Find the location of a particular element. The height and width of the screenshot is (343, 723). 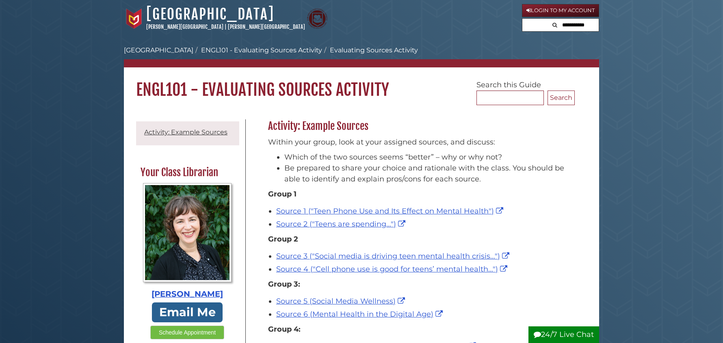

li: Be prepared to share your choice and rationale with the class. You should be able to identify and... is located at coordinates (427, 174).